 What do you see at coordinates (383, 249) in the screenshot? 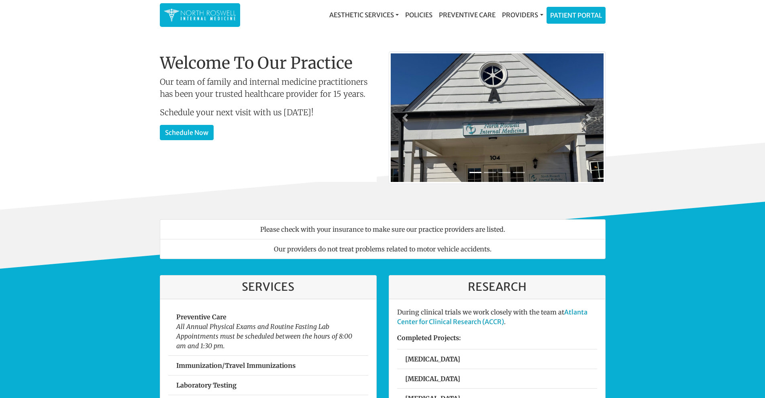
I see `li: Our providers do not treat problems related to motor vehicle accidents.` at bounding box center [383, 249].